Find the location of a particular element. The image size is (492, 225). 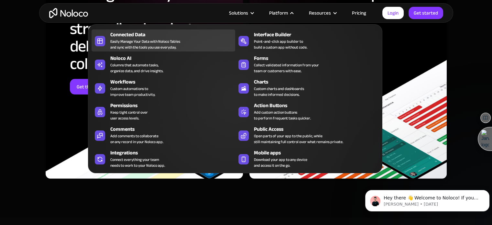

nav: Platform is located at coordinates (235, 94).